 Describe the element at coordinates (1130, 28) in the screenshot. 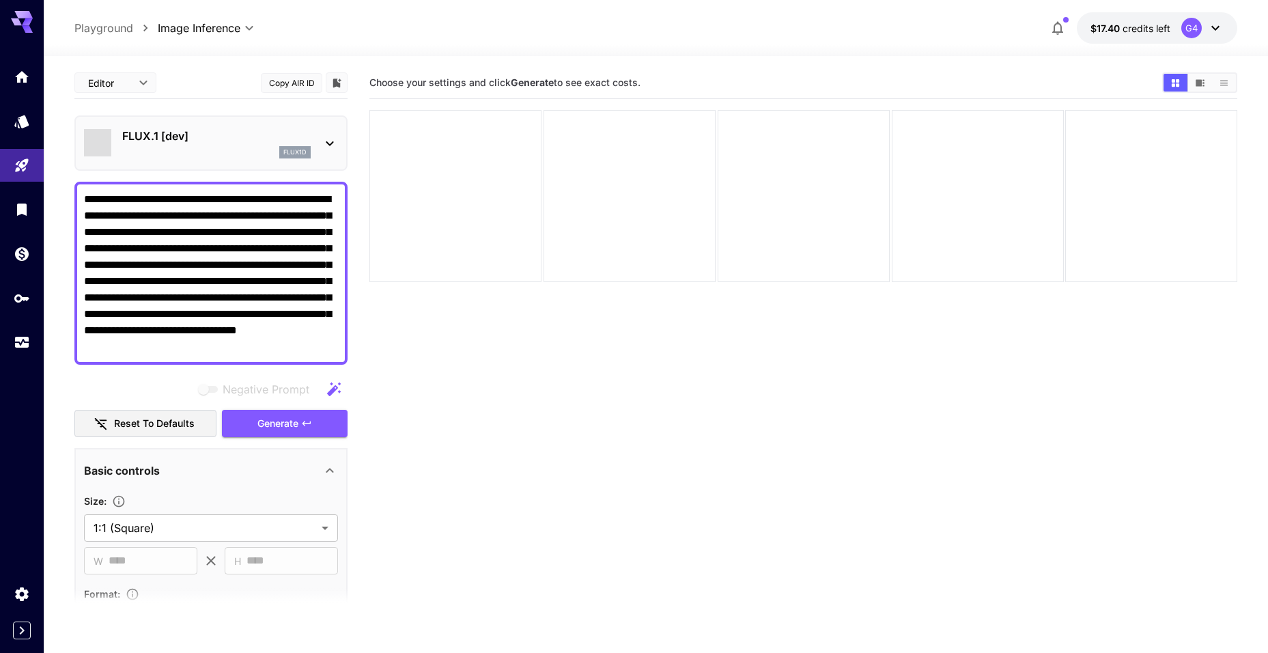

I see `div: $17.39537` at that location.